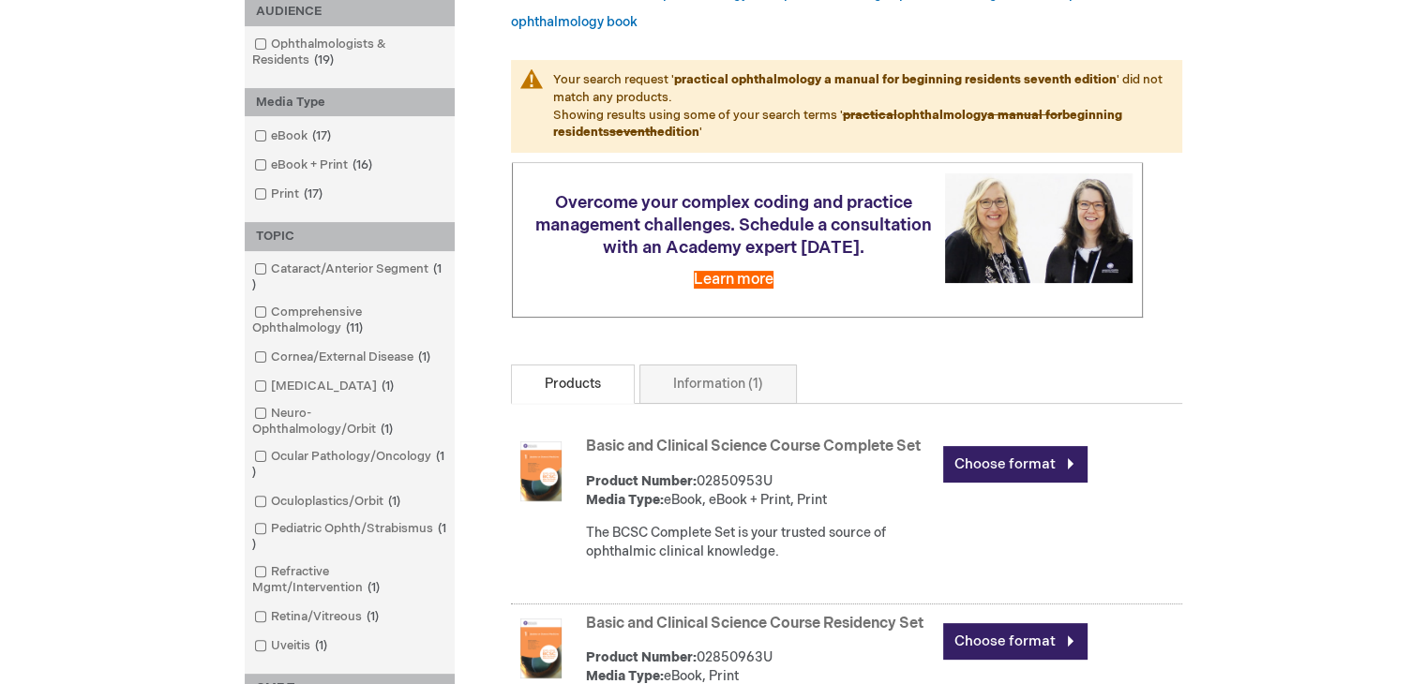  What do you see at coordinates (350, 537) in the screenshot?
I see `a: Pediatric Ophth/Strabismus1` at bounding box center [350, 537].